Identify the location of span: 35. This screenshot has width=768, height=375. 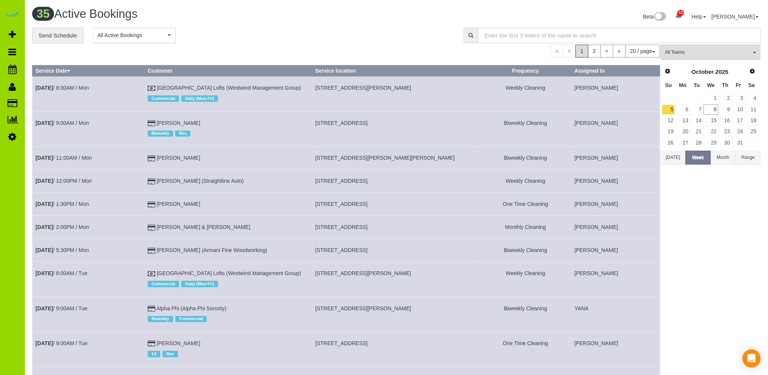
(43, 14).